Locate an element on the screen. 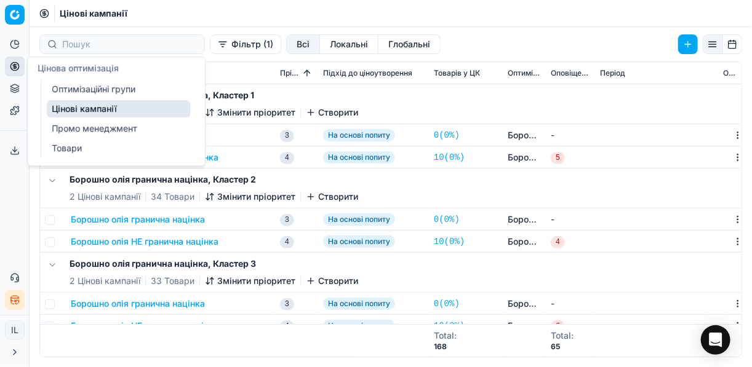 This screenshot has height=367, width=752. span: 34 Товари is located at coordinates (172, 197).